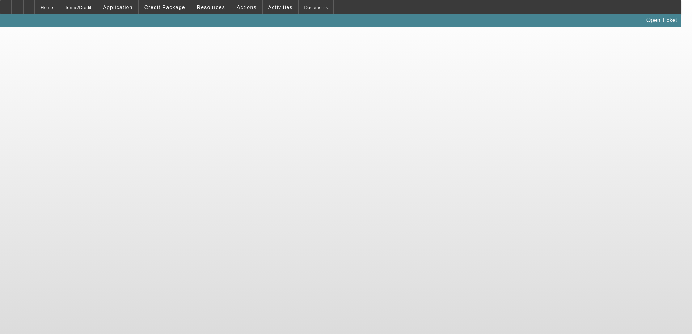 The width and height of the screenshot is (692, 334). What do you see at coordinates (281, 7) in the screenshot?
I see `span: Activities` at bounding box center [281, 7].